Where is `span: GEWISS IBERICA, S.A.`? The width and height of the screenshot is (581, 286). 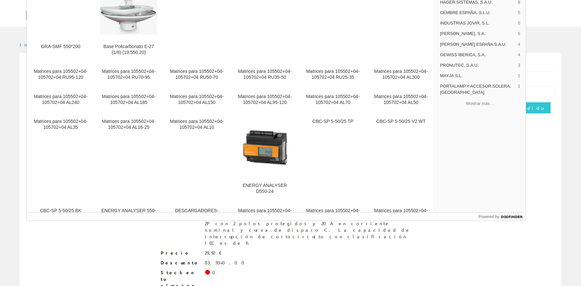 span: GEWISS IBERICA, S.A. is located at coordinates (478, 55).